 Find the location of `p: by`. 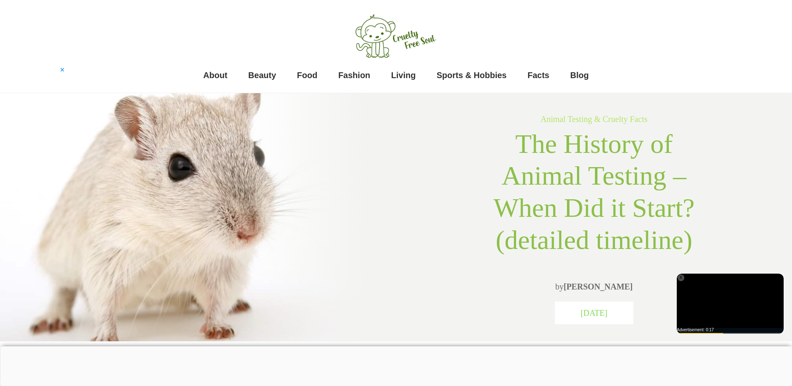

p: by is located at coordinates (594, 286).